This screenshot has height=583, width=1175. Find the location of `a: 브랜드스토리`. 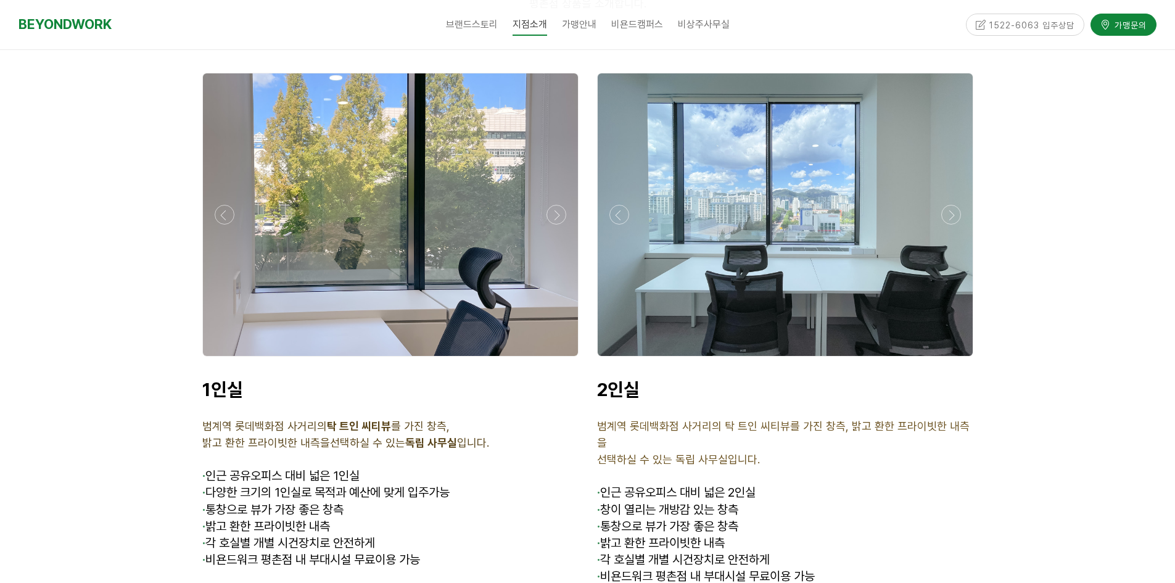

a: 브랜드스토리 is located at coordinates (472, 25).